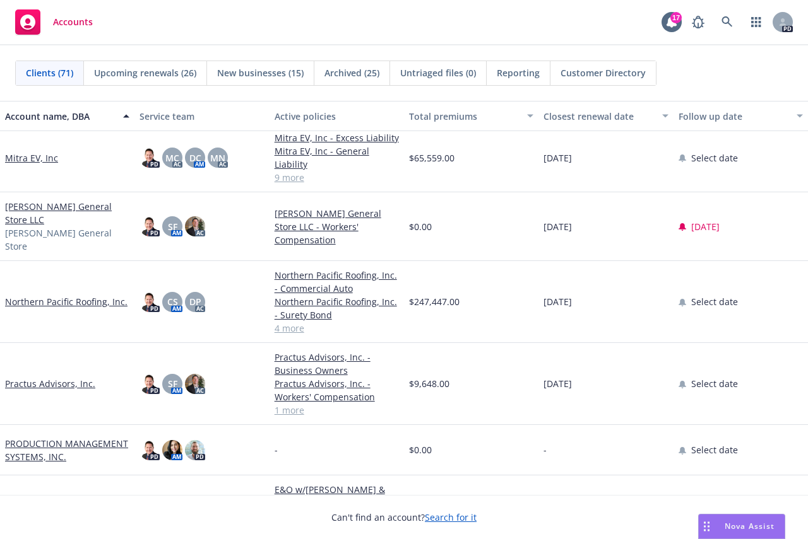 Image resolution: width=808 pixels, height=539 pixels. I want to click on span: $65,559.00, so click(432, 158).